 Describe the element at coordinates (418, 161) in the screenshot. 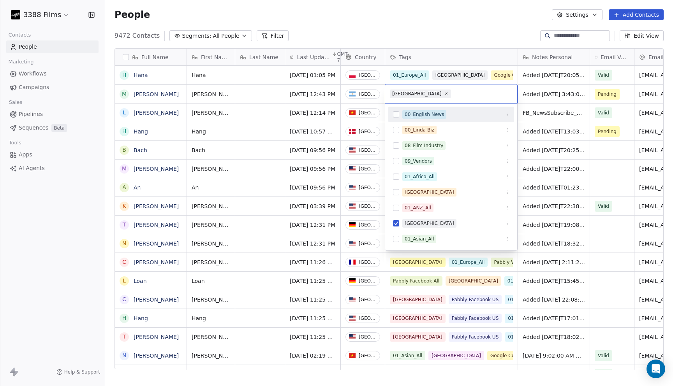

I see `div: 09_Vendors` at that location.